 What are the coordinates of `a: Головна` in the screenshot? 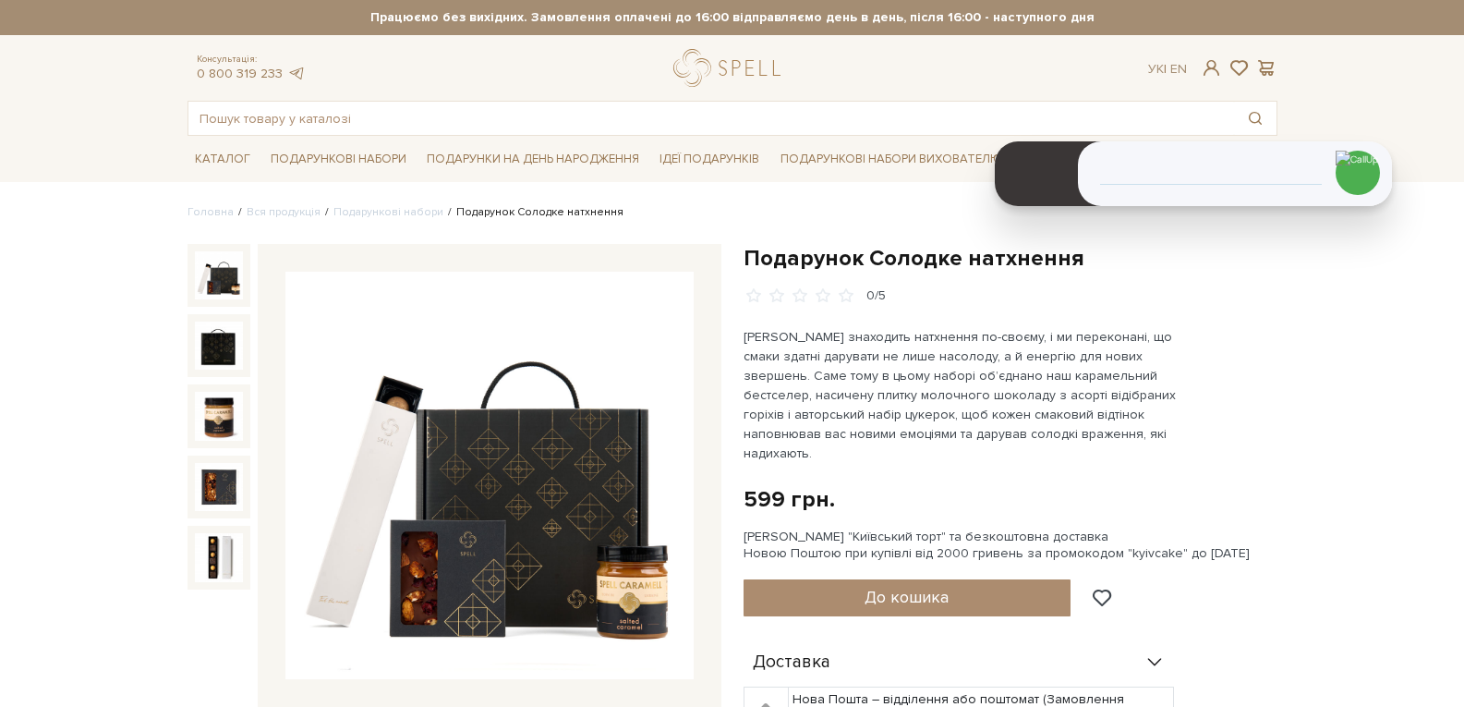 It's located at (211, 212).